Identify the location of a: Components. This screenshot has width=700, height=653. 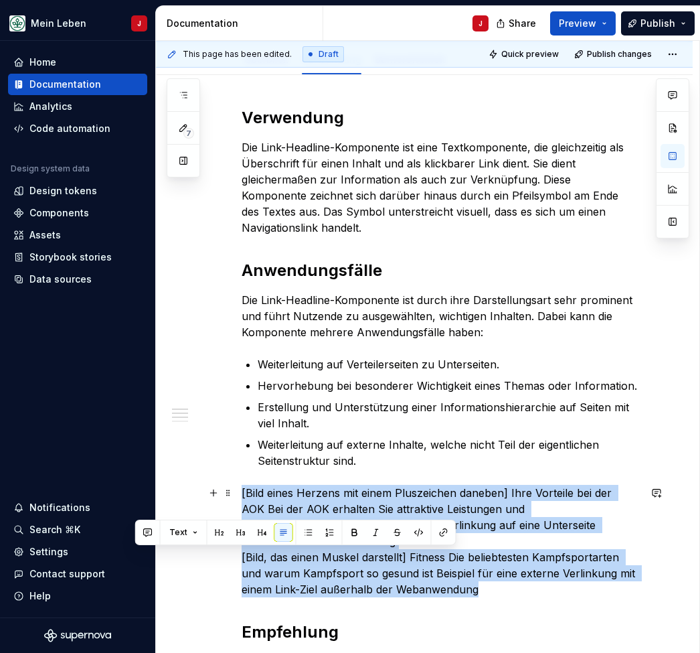
(78, 213).